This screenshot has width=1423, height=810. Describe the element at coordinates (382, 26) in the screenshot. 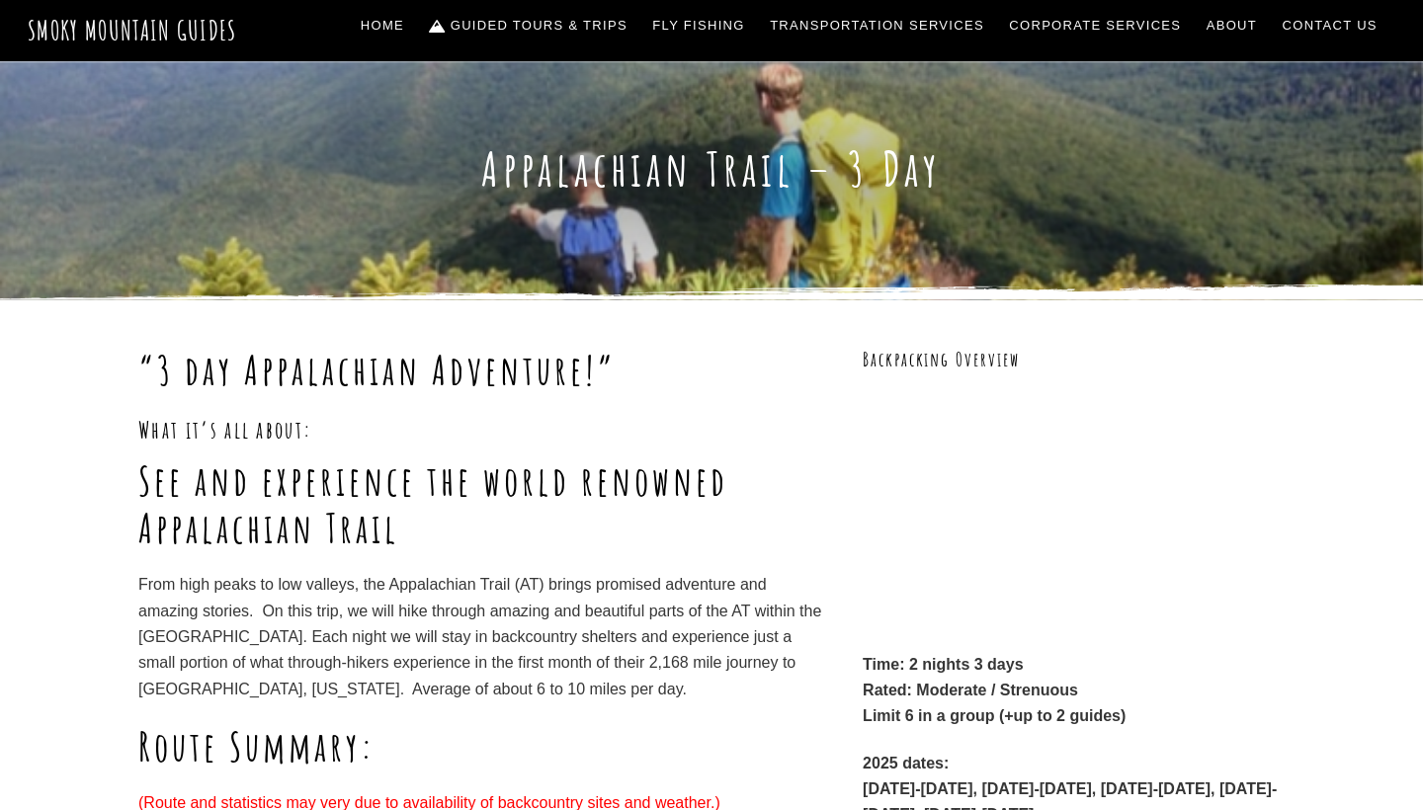

I see `a: Home` at that location.